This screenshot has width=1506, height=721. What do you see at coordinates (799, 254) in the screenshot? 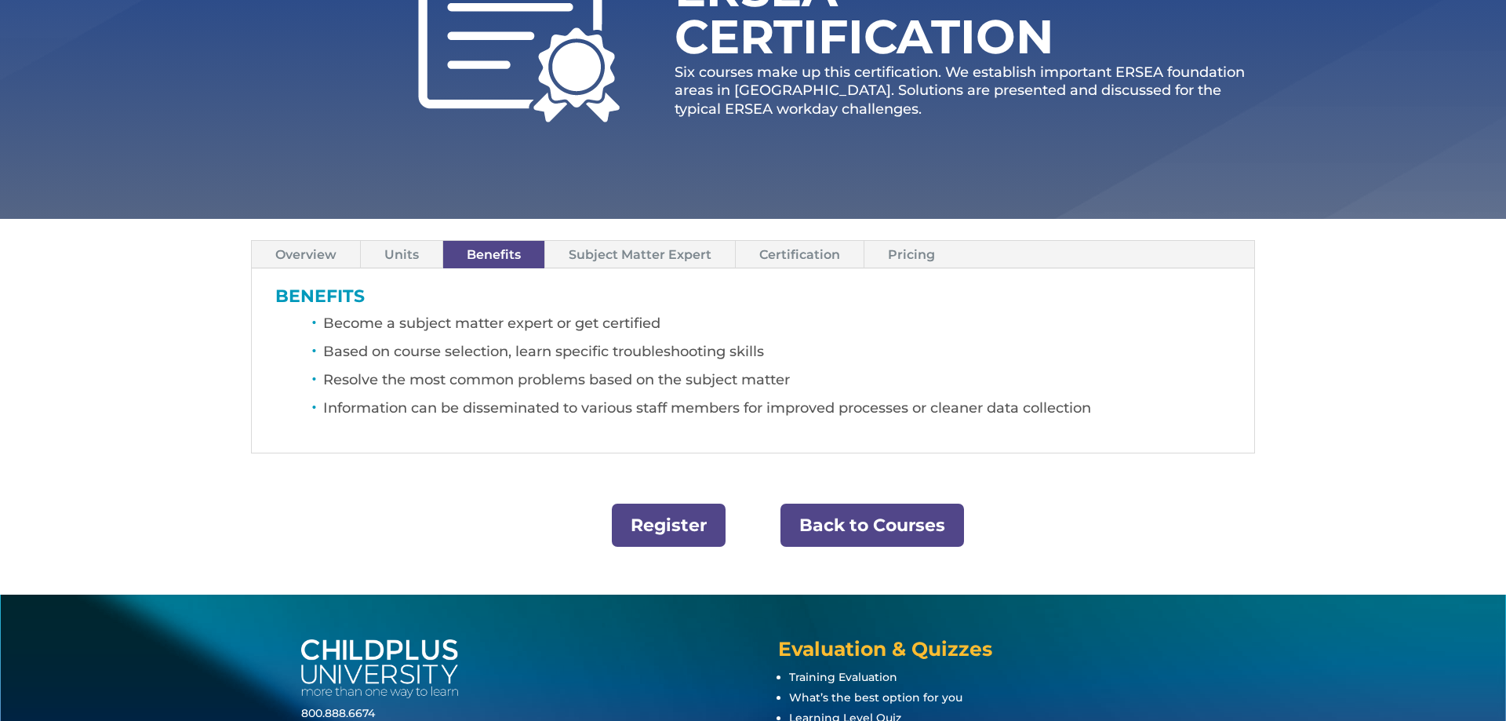
I see `a: Certification` at bounding box center [799, 254].